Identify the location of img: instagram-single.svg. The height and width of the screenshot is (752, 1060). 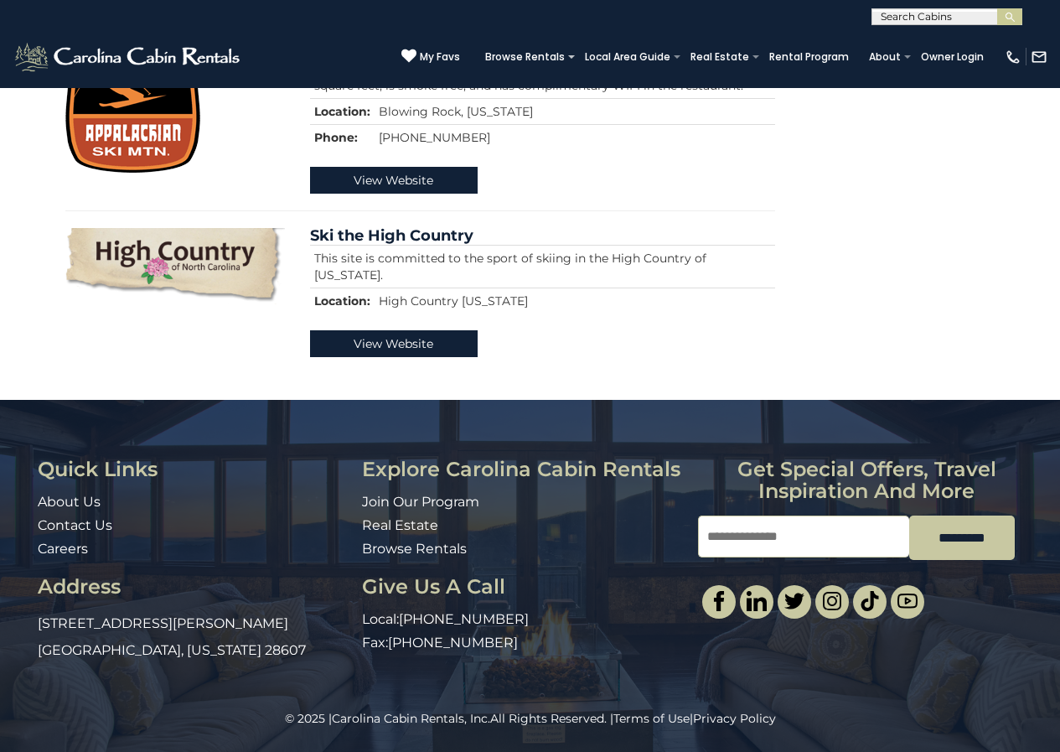
(832, 601).